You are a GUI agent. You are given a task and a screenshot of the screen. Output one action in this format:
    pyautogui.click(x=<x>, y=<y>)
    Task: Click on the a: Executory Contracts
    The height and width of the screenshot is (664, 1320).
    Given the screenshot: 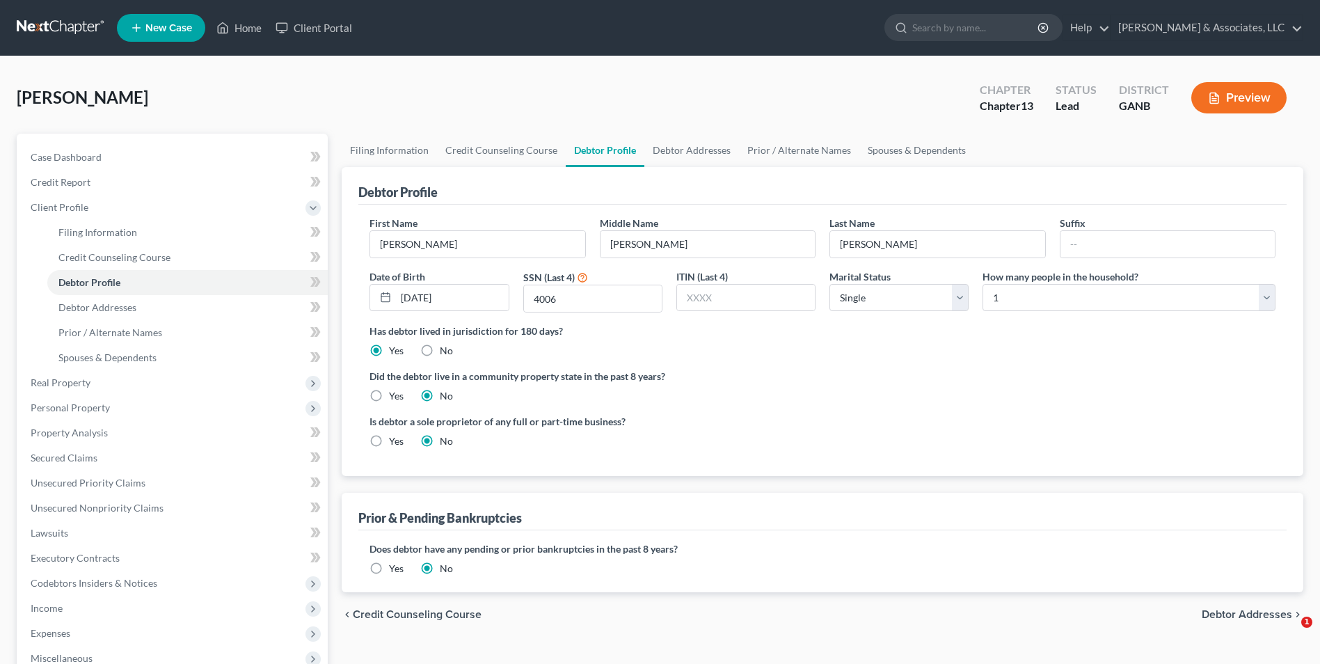 What is the action you would take?
    pyautogui.click(x=173, y=558)
    